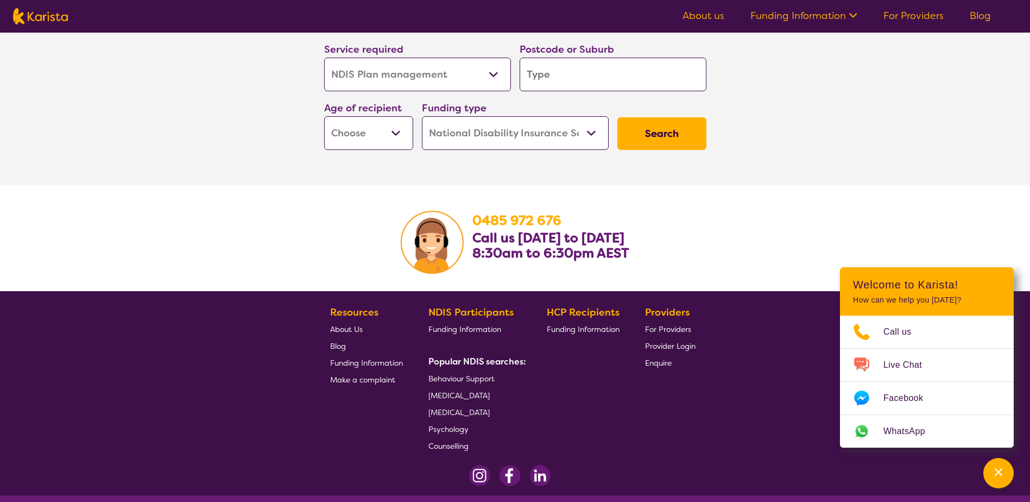 This screenshot has height=502, width=1030. Describe the element at coordinates (477, 361) in the screenshot. I see `b: Popular NDIS searches:` at that location.